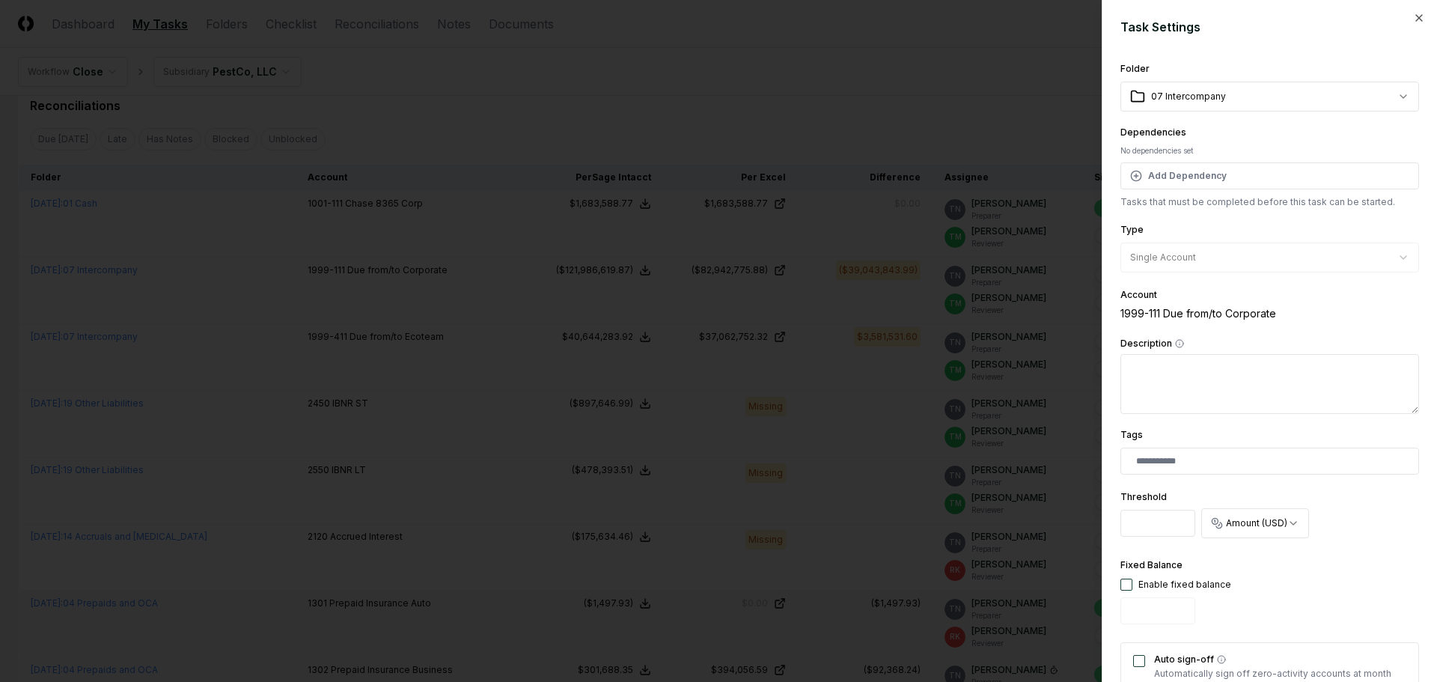 The image size is (1437, 682). Describe the element at coordinates (1269, 202) in the screenshot. I see `p: Tasks that must be completed before this task can be started.` at that location.